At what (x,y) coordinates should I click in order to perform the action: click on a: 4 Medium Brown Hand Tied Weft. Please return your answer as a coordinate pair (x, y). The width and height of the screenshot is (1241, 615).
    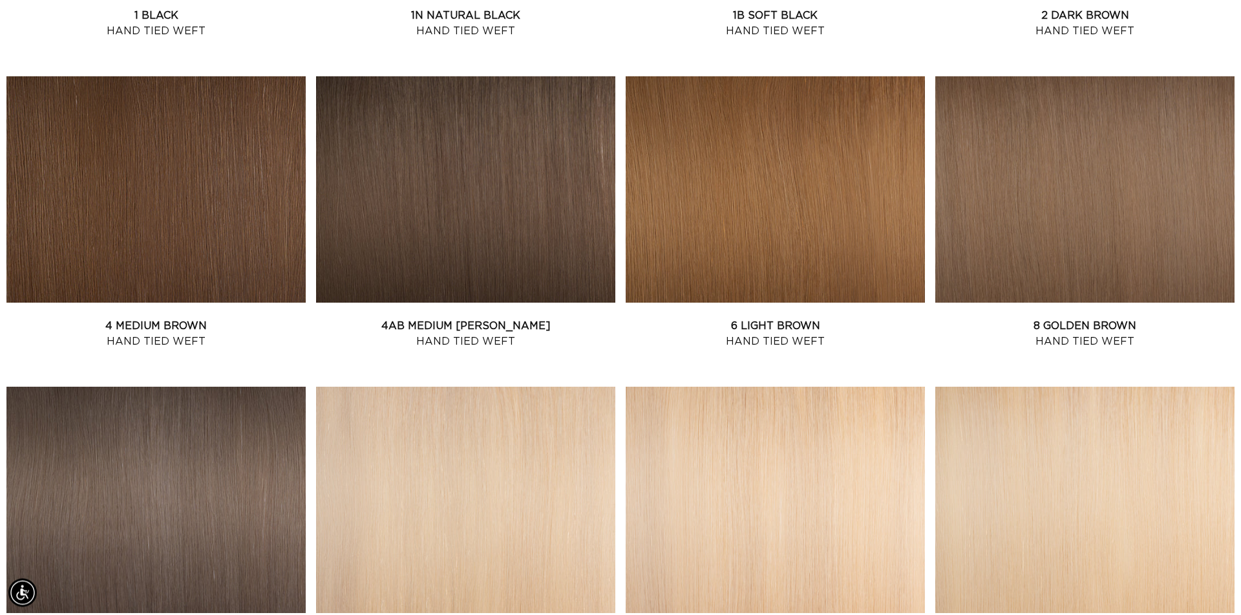
    Looking at the image, I should click on (156, 334).